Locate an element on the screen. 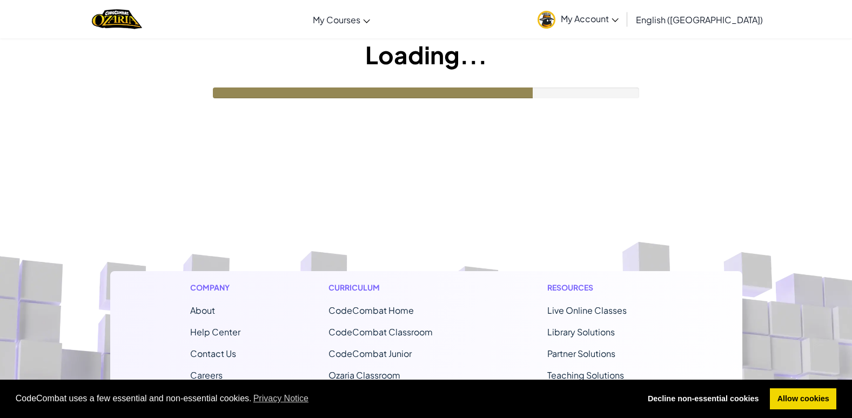 The image size is (852, 418). h1: Company is located at coordinates (215, 287).